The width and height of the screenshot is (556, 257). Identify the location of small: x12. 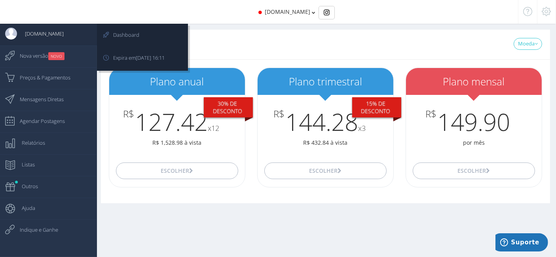
(213, 128).